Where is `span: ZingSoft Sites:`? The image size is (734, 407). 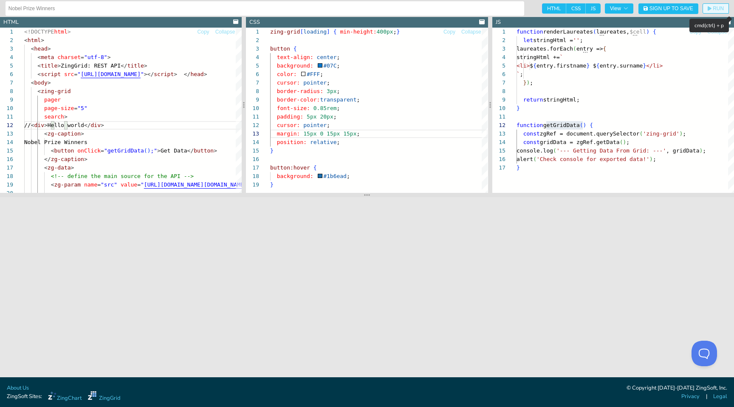
span: ZingSoft Sites: is located at coordinates (24, 396).